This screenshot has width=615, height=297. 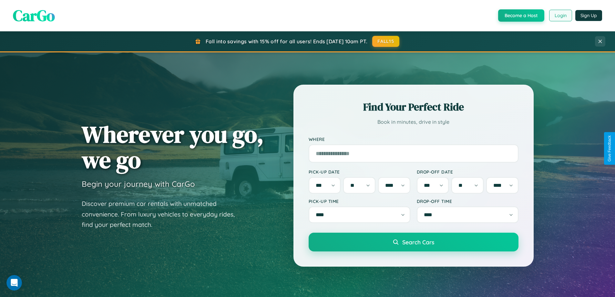 What do you see at coordinates (588, 15) in the screenshot?
I see `button: Sign Up` at bounding box center [588, 15].